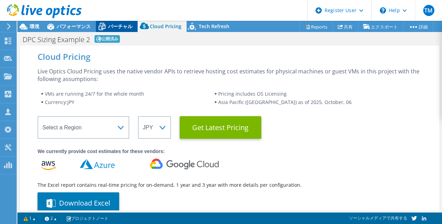  What do you see at coordinates (101, 151) in the screenshot?
I see `strong: We currently provide cost estimates for these vendors:` at bounding box center [101, 151].